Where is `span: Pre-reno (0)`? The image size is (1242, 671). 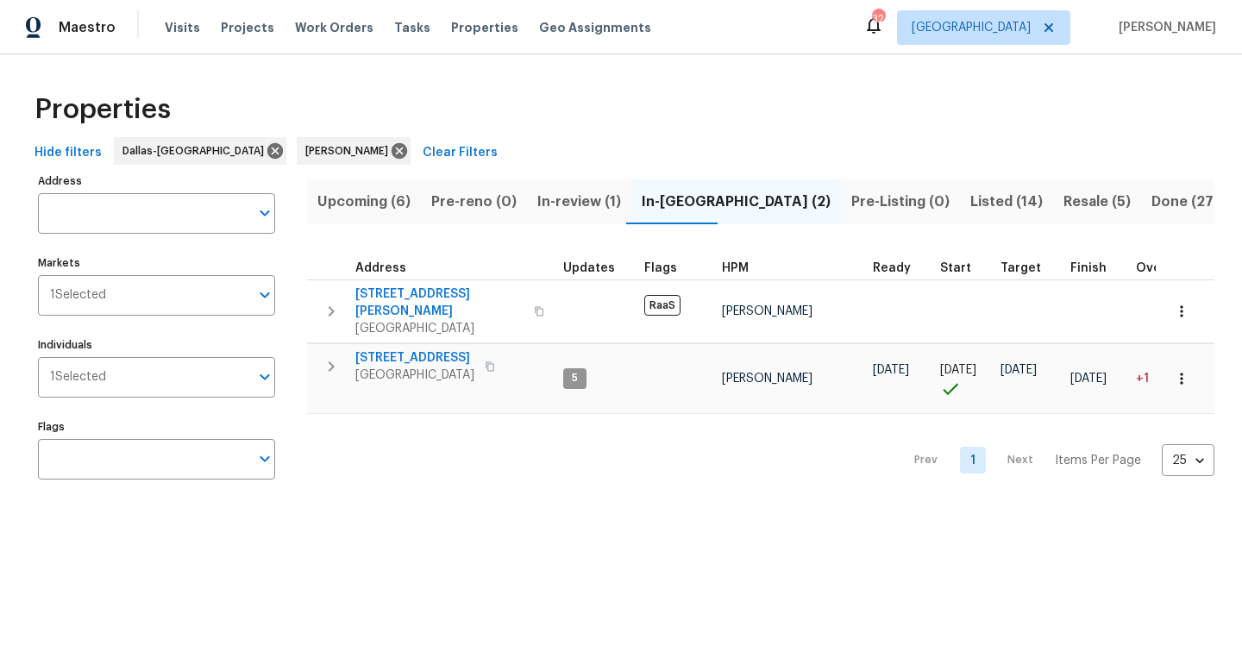 span: Pre-reno (0) is located at coordinates (473, 202).